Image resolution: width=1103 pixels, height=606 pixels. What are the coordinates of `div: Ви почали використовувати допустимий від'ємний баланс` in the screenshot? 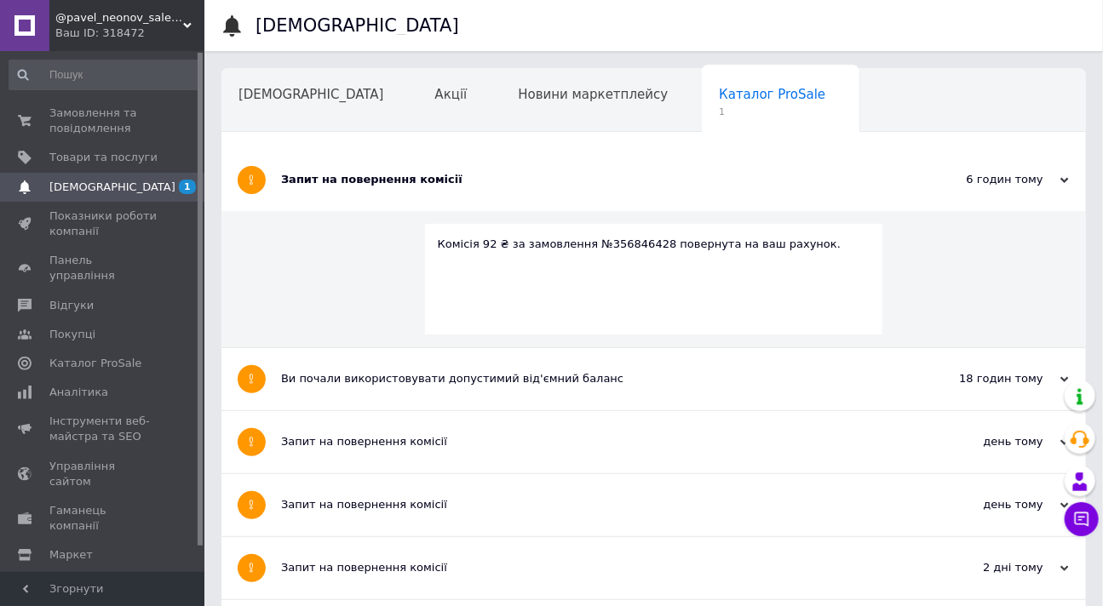 It's located at (589, 379).